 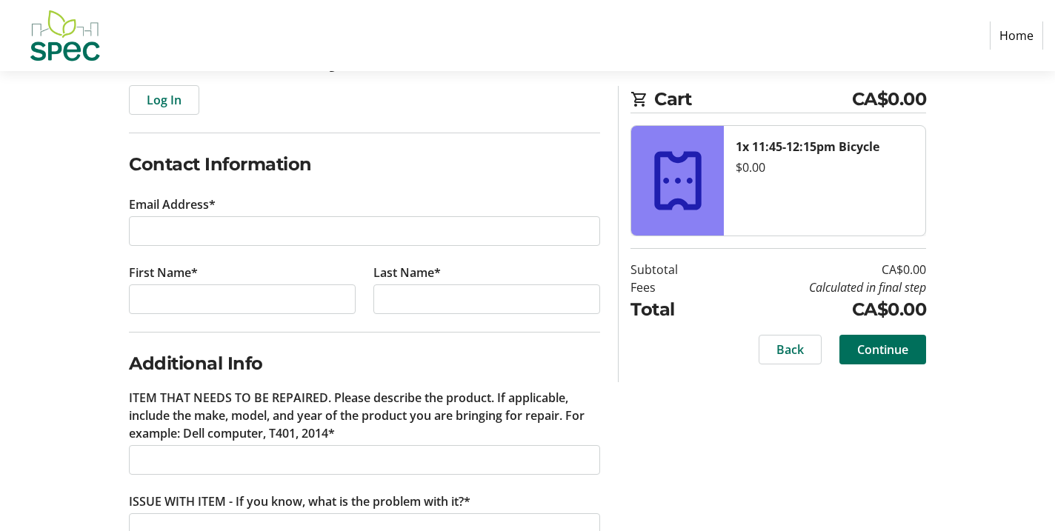 I want to click on label: First Name*, so click(x=163, y=273).